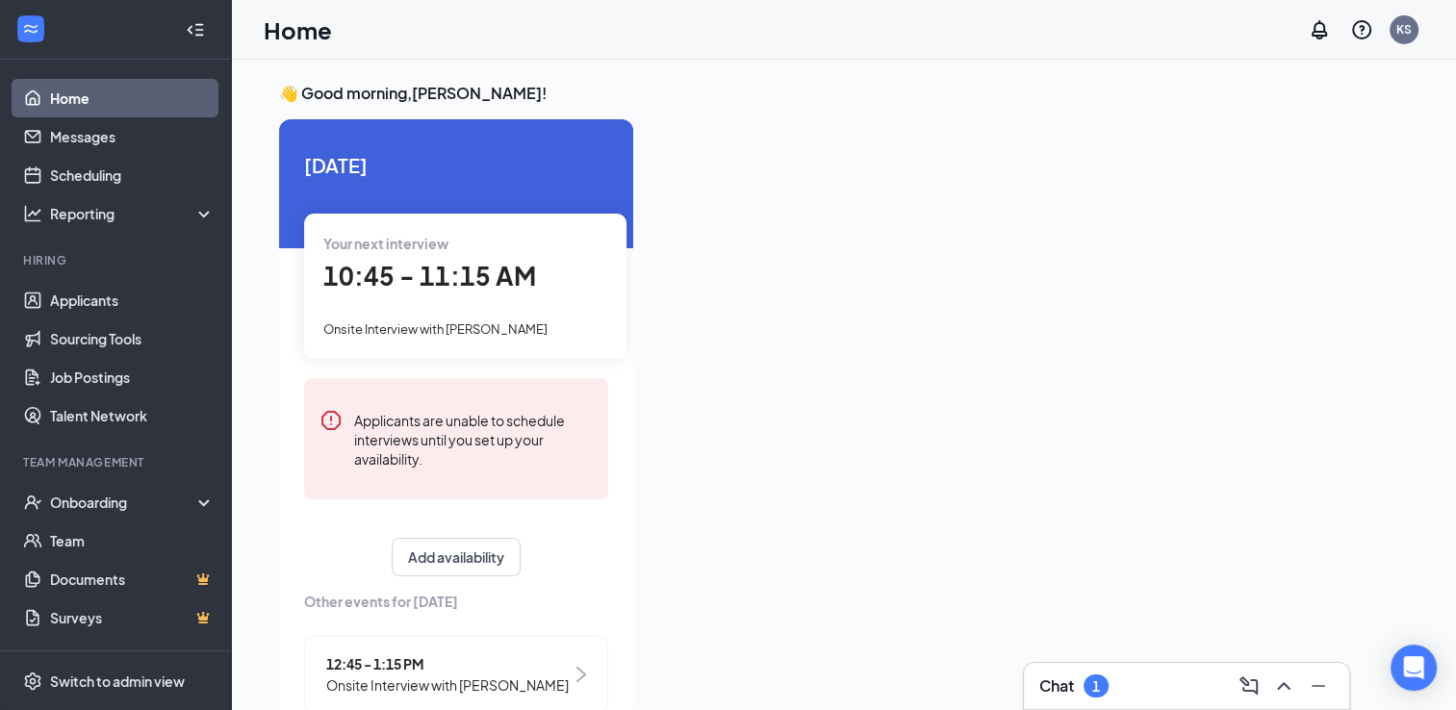 The width and height of the screenshot is (1456, 710). Describe the element at coordinates (1096, 686) in the screenshot. I see `div: 1` at that location.